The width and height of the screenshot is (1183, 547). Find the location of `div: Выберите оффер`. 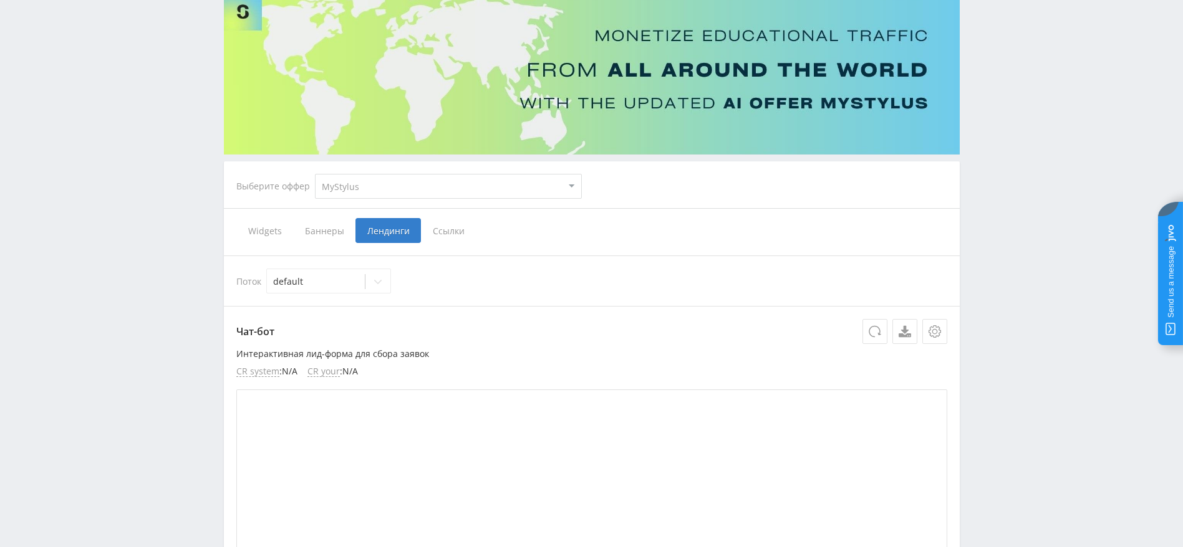

div: Выберите оффер is located at coordinates (276, 186).